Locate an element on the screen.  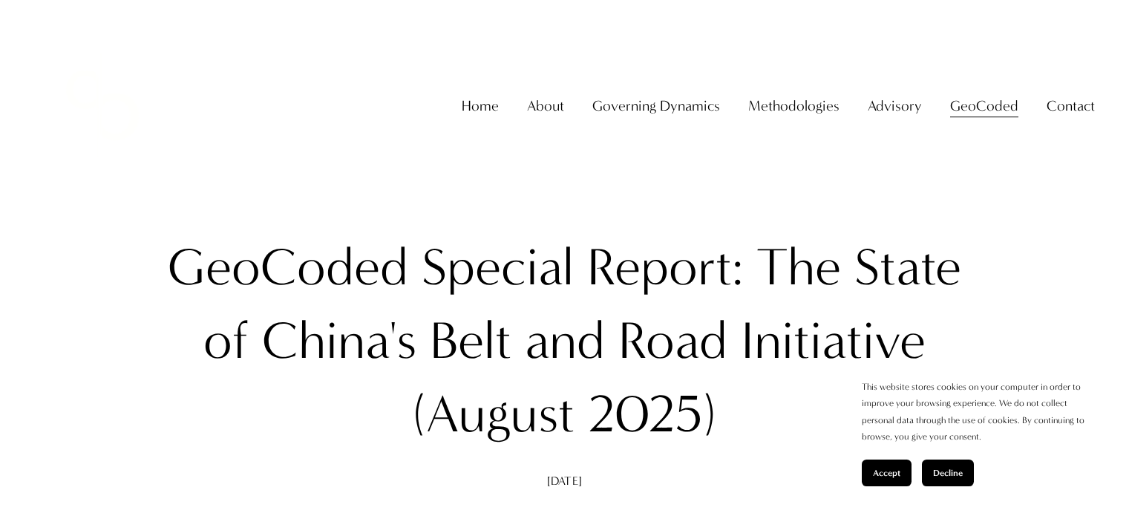
div: Special is located at coordinates (497, 267).